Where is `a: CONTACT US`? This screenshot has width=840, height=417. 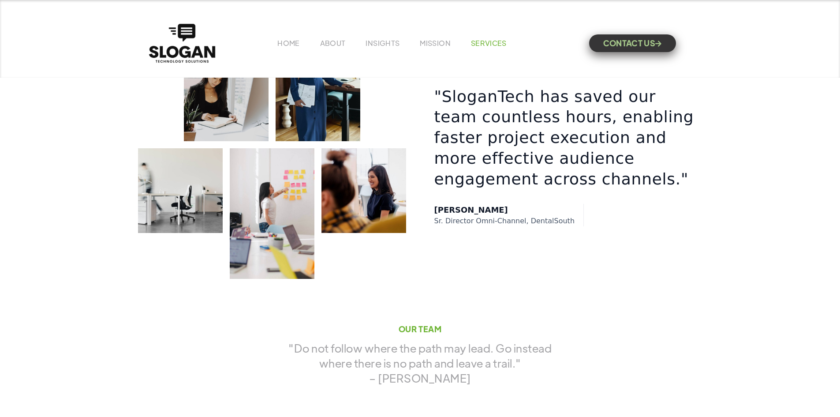 a: CONTACT US is located at coordinates (632, 43).